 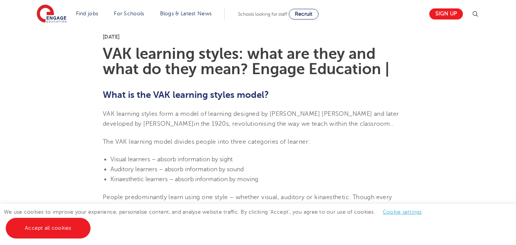 What do you see at coordinates (252, 207) in the screenshot?
I see `span: People predominantly learn using one style – whether visual, auditory or kinaesthetic. Though eve...` at bounding box center [252, 207].